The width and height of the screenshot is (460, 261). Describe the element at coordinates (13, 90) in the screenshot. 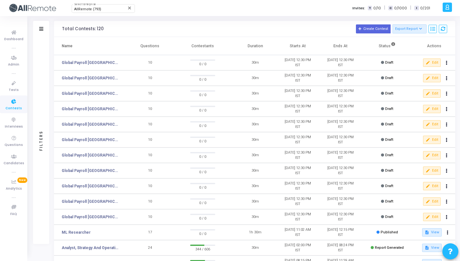

I see `span: Tests` at that location.